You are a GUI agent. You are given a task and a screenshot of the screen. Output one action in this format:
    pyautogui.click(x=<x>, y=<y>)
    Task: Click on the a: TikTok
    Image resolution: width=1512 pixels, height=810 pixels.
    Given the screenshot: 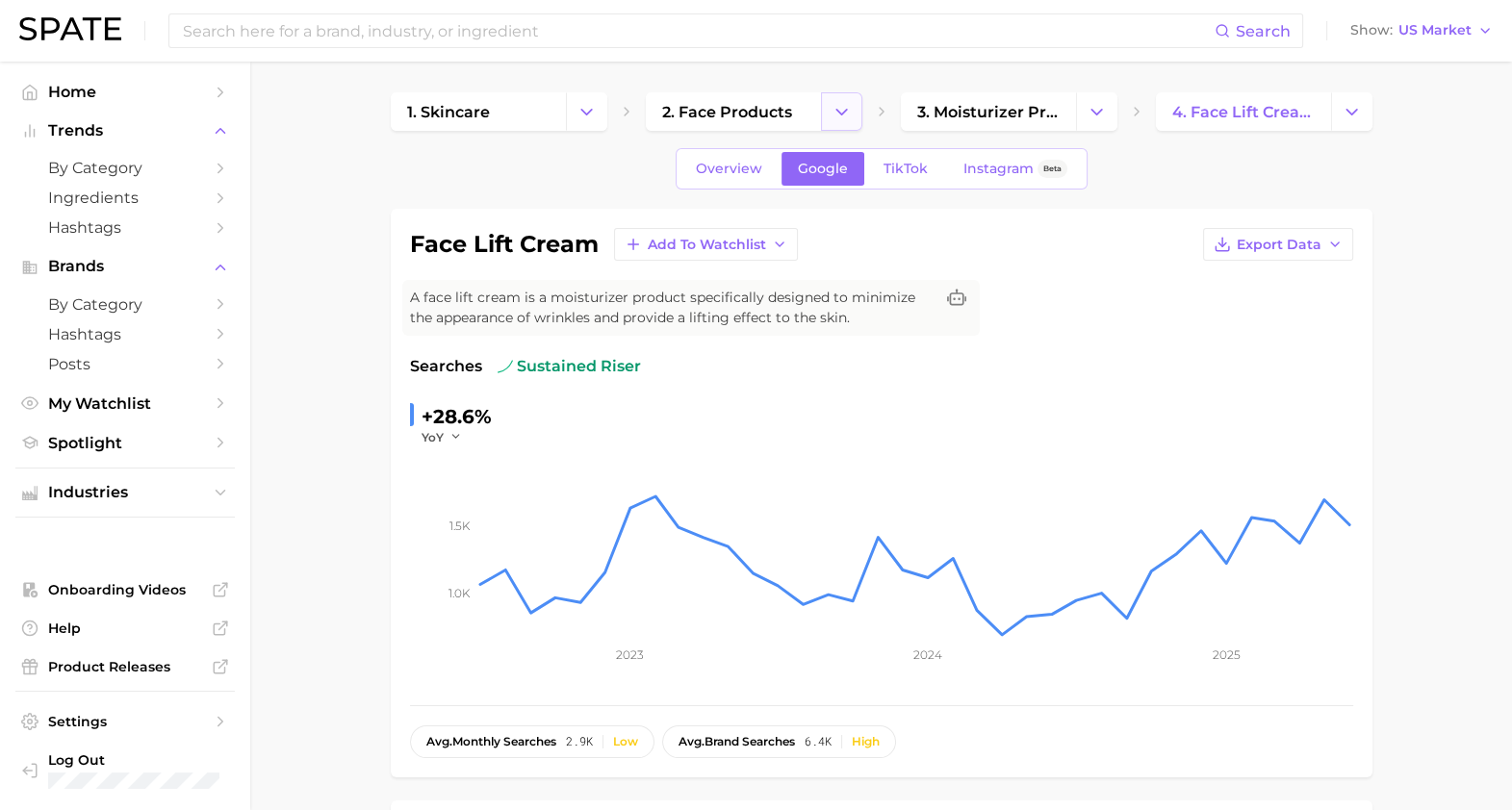 What is the action you would take?
    pyautogui.click(x=905, y=168)
    